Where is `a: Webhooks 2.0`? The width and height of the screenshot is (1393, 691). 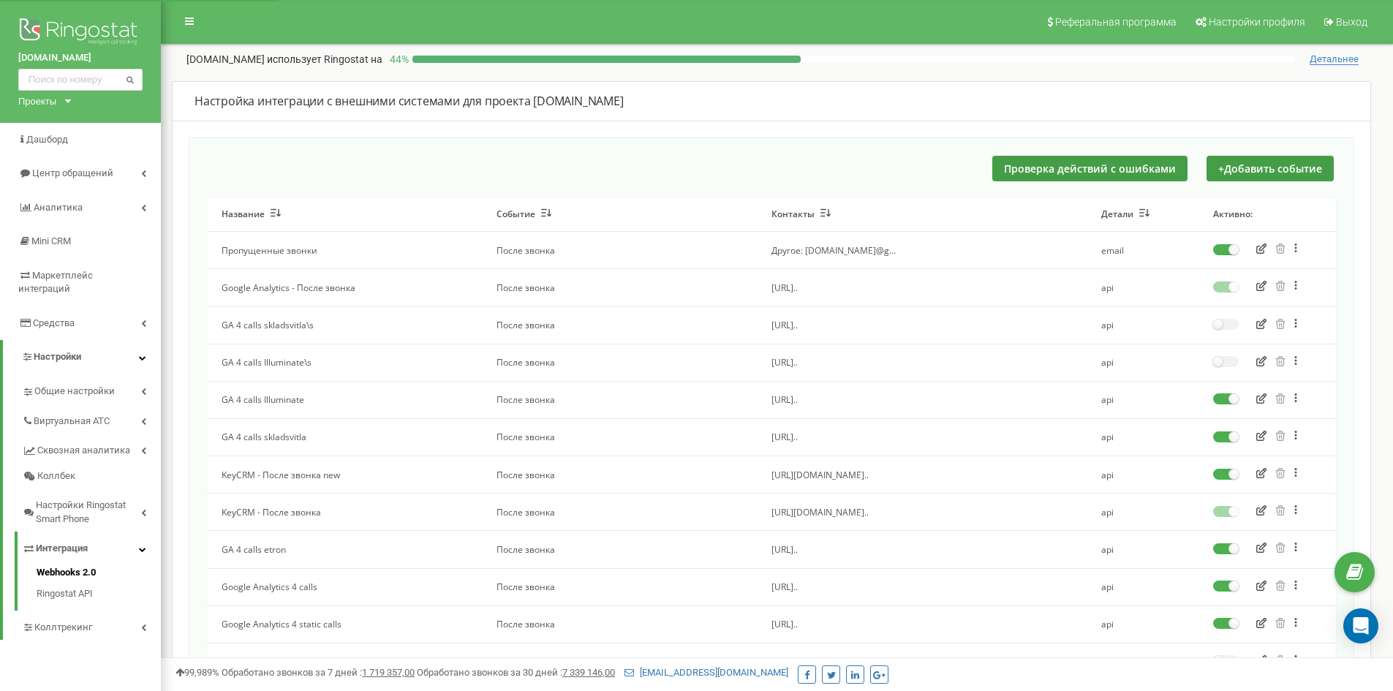
a: Webhooks 2.0 is located at coordinates (99, 575).